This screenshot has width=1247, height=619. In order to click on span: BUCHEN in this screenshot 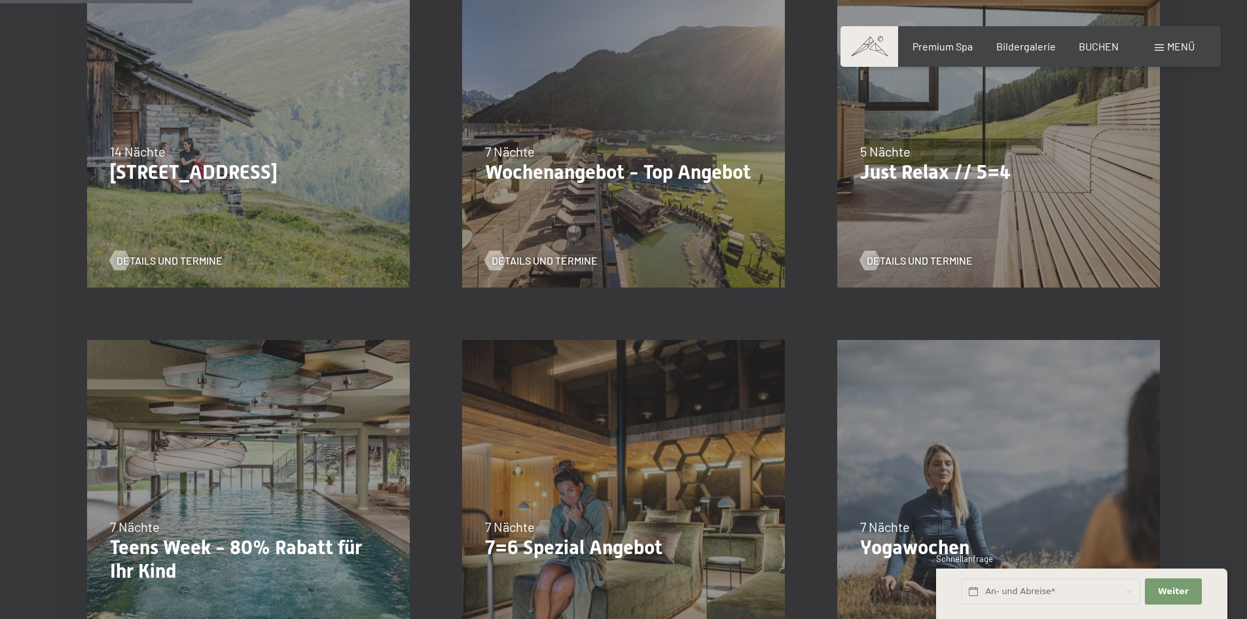, I will do `click(1099, 46)`.